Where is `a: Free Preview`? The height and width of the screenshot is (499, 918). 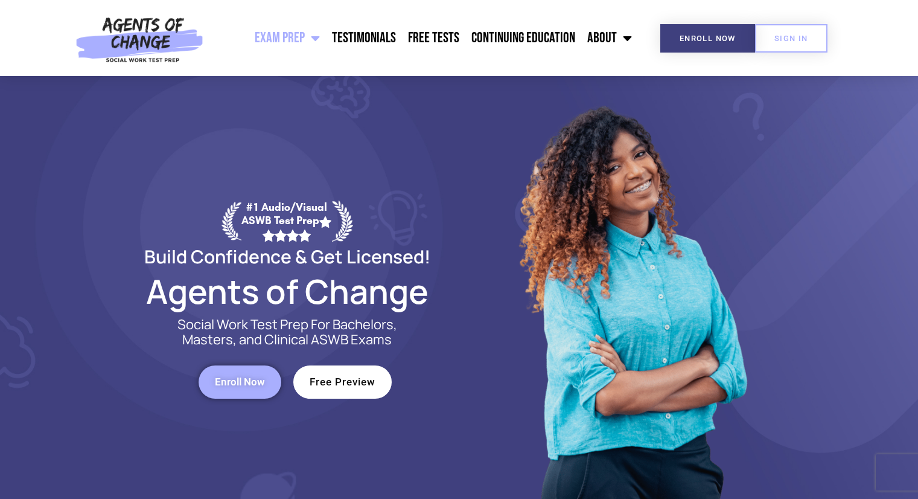
a: Free Preview is located at coordinates (342, 381).